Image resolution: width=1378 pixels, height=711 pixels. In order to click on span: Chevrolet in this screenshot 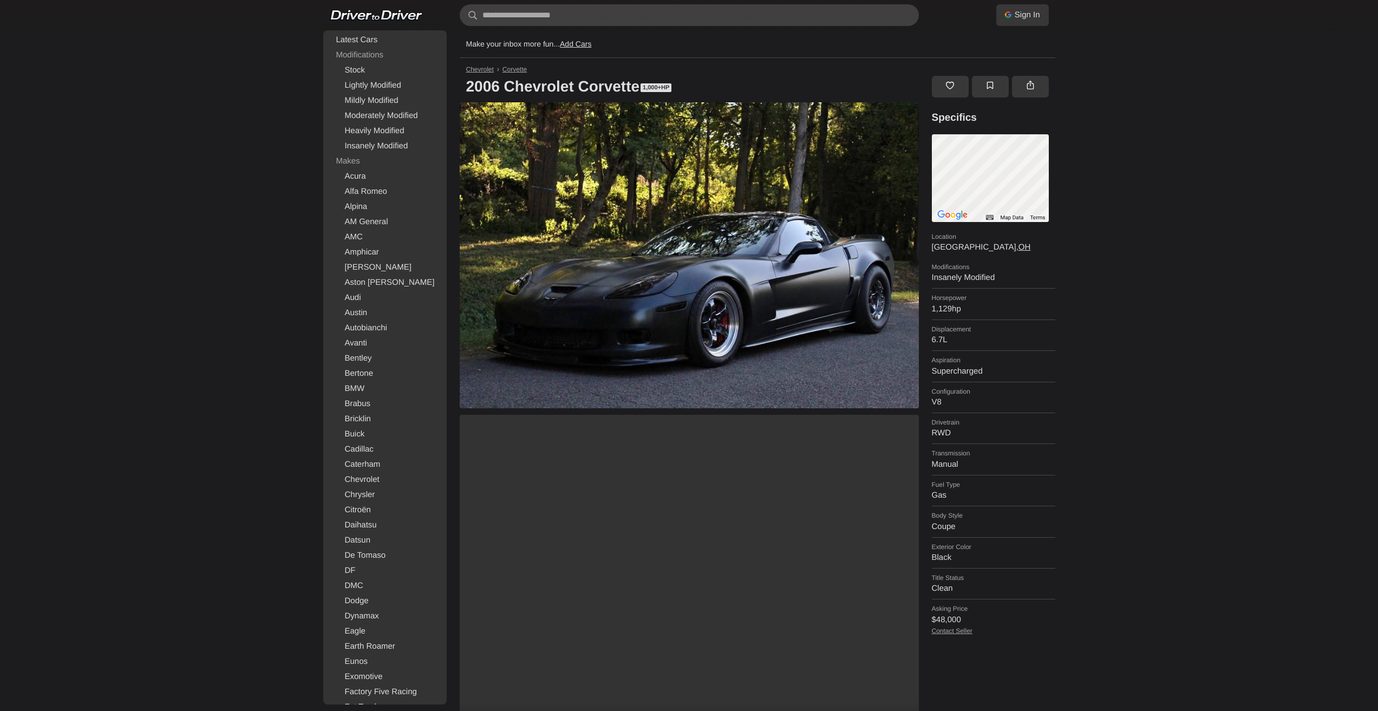, I will do `click(480, 69)`.